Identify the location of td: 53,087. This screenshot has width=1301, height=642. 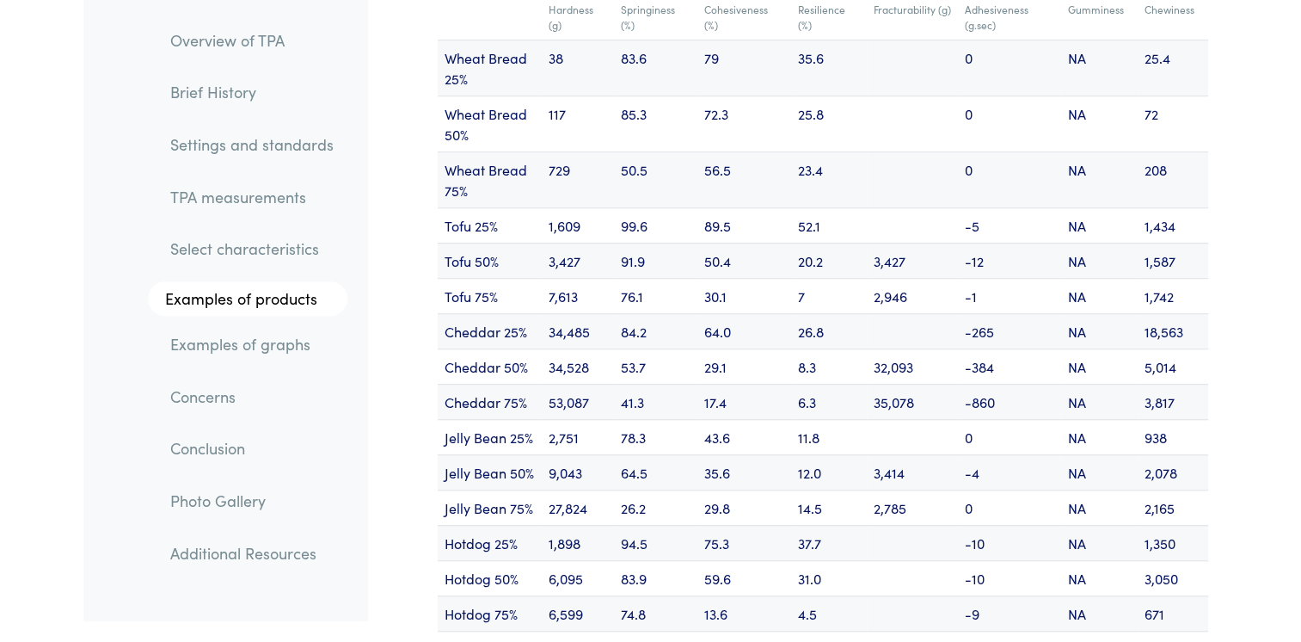
(578, 401).